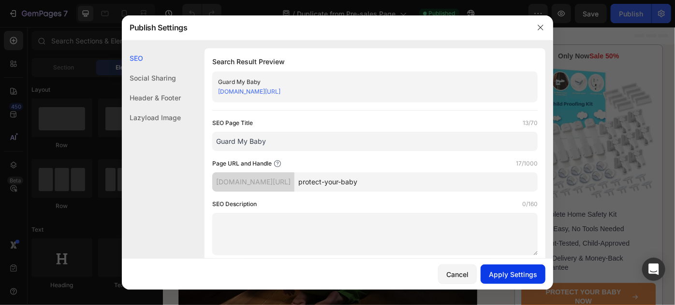  What do you see at coordinates (187, 43) in the screenshot?
I see `strong: "The Hidden Dangers in Your Home That Every Parent Overlooks — Until It’s Too Late"` at bounding box center [187, 43].